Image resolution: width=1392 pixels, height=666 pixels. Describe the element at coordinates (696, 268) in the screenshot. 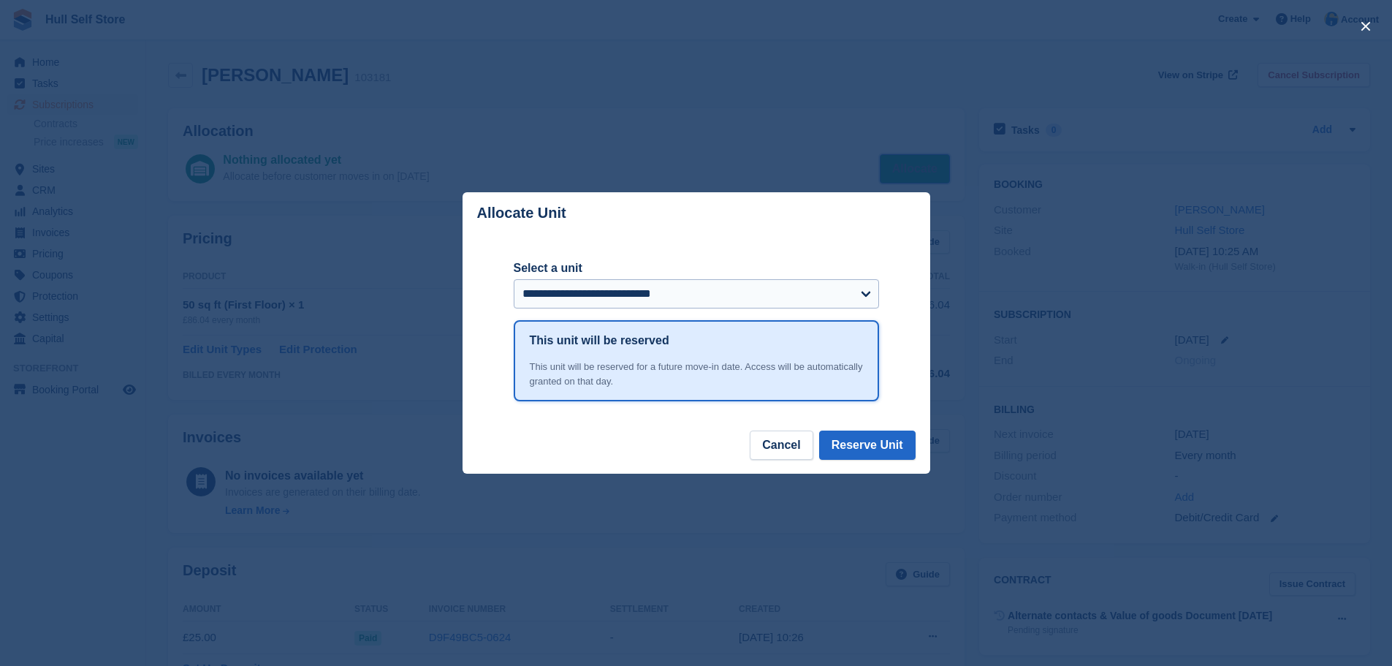

I see `label: Select a unit` at that location.